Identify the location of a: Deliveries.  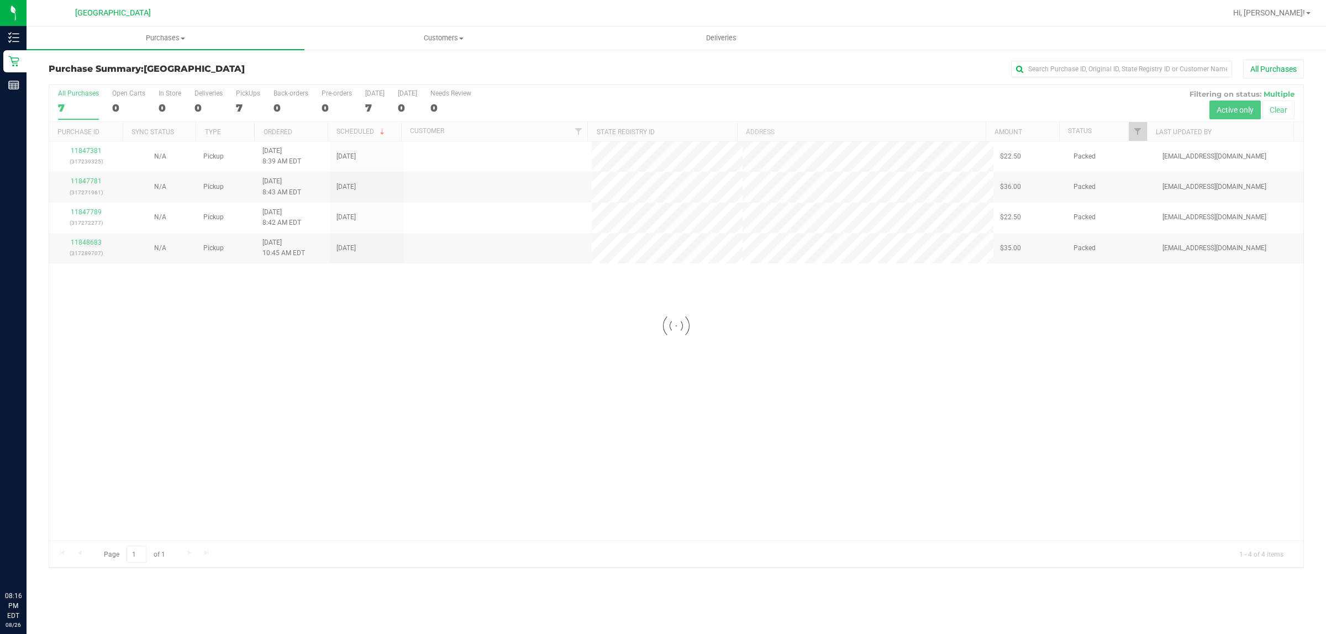
(721, 38).